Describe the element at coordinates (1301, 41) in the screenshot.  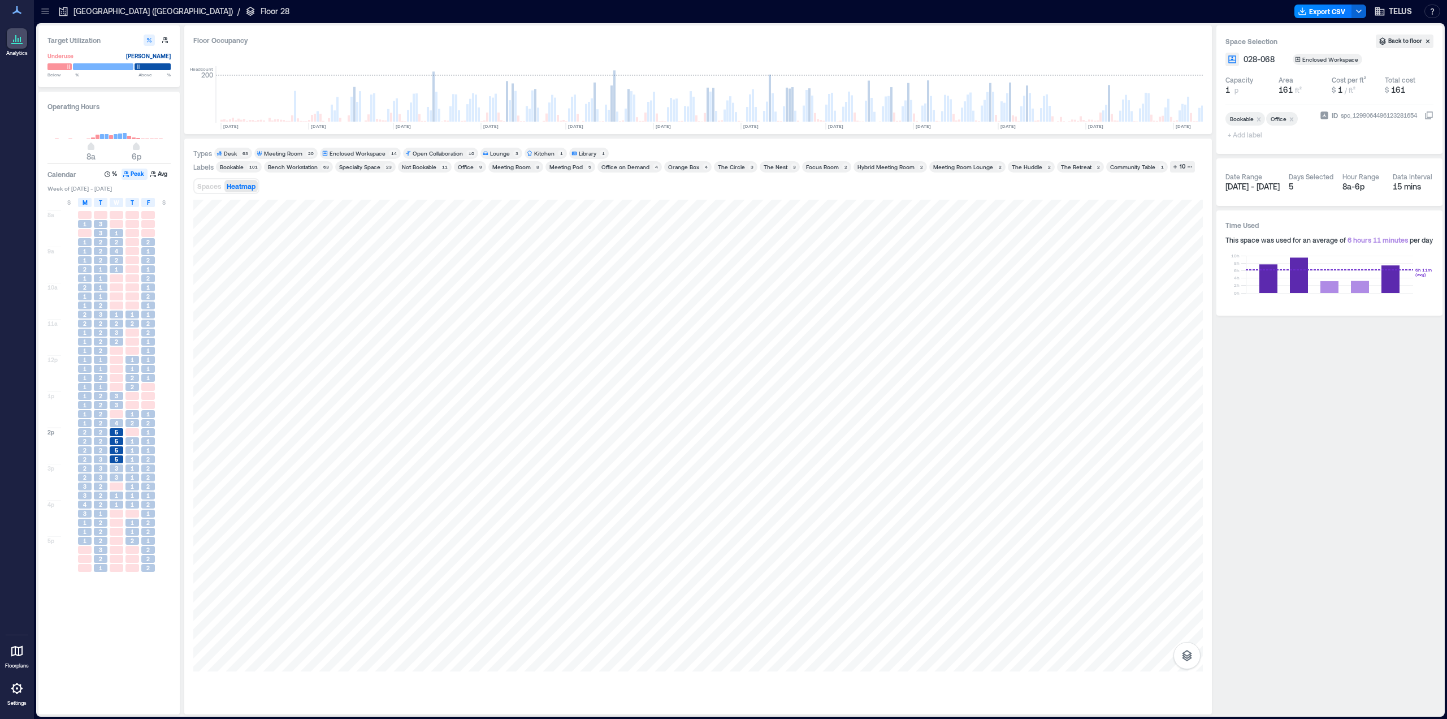
I see `h3: Space Selection` at that location.